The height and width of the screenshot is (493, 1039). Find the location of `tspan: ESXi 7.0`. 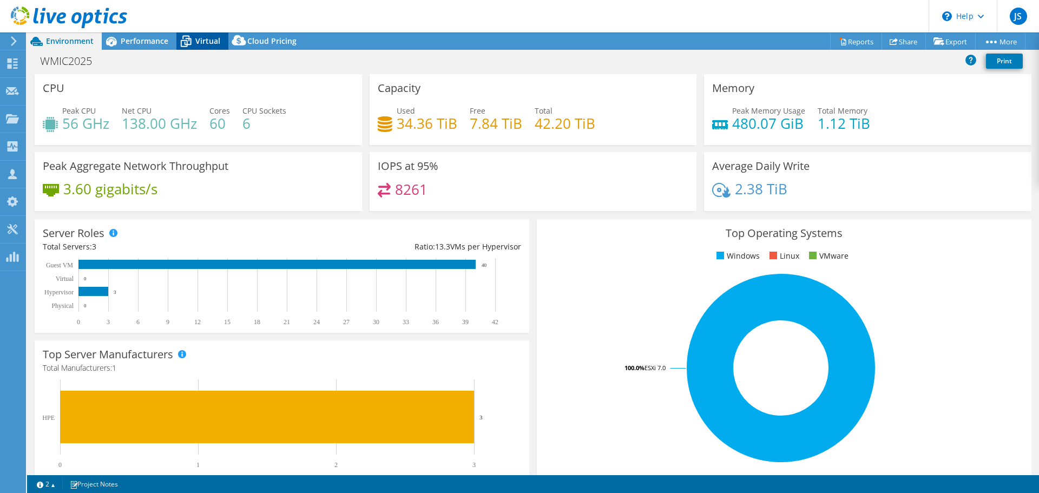

tspan: ESXi 7.0 is located at coordinates (655, 368).